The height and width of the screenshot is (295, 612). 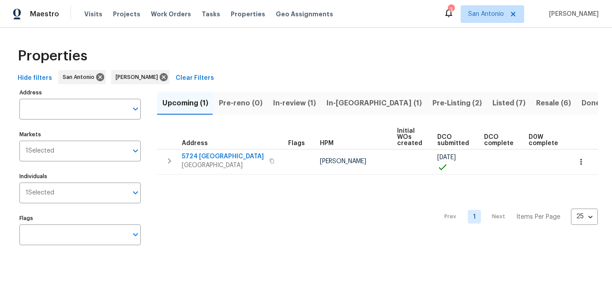 I want to click on span: DCO submitted, so click(x=453, y=140).